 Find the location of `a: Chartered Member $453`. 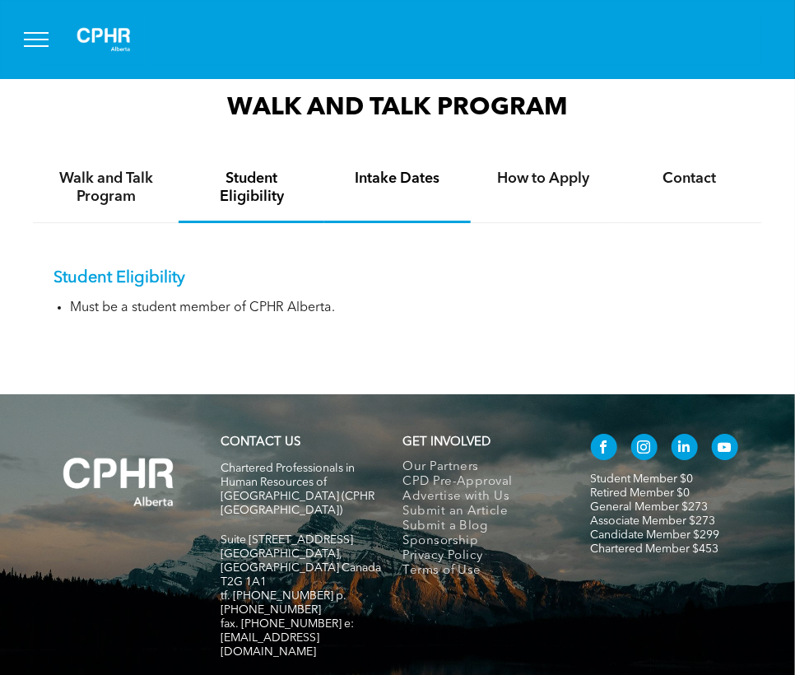

a: Chartered Member $453 is located at coordinates (655, 549).